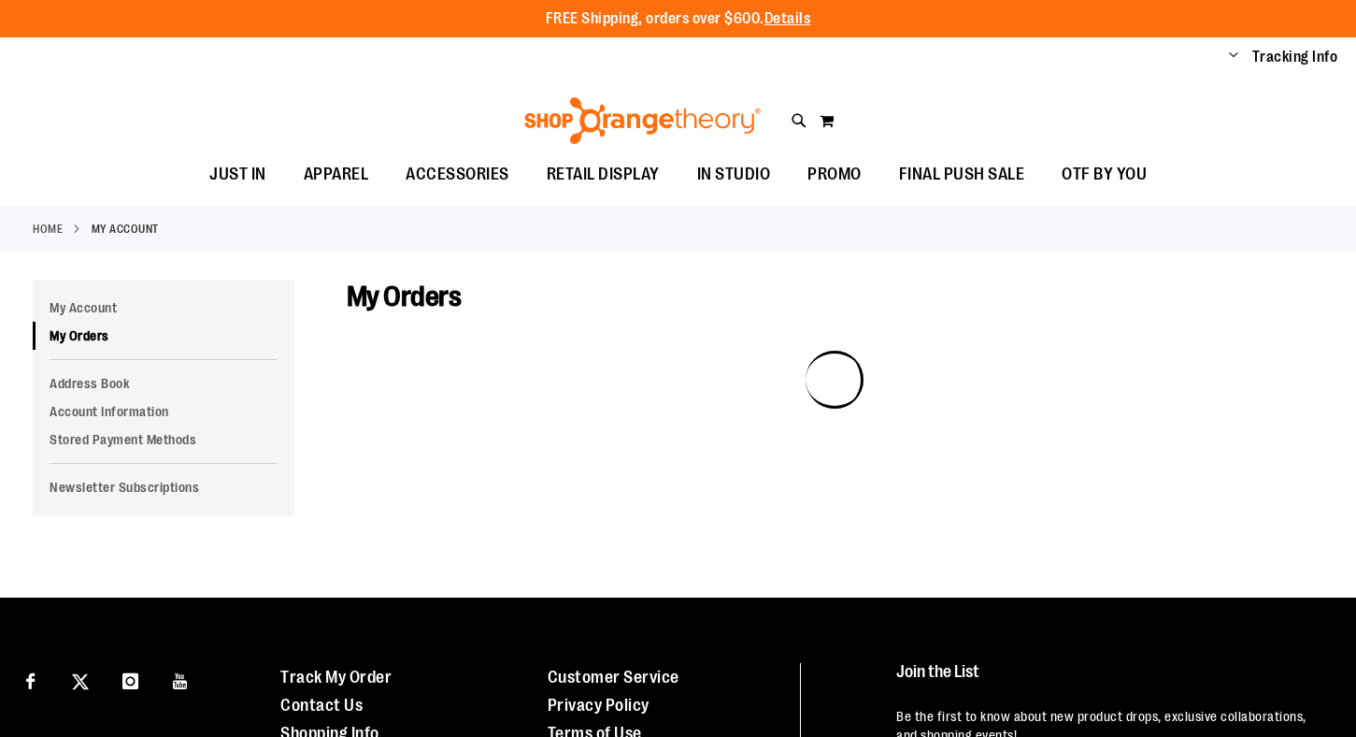 This screenshot has width=1356, height=737. What do you see at coordinates (164, 487) in the screenshot?
I see `a: Newsletter Subscriptions` at bounding box center [164, 487].